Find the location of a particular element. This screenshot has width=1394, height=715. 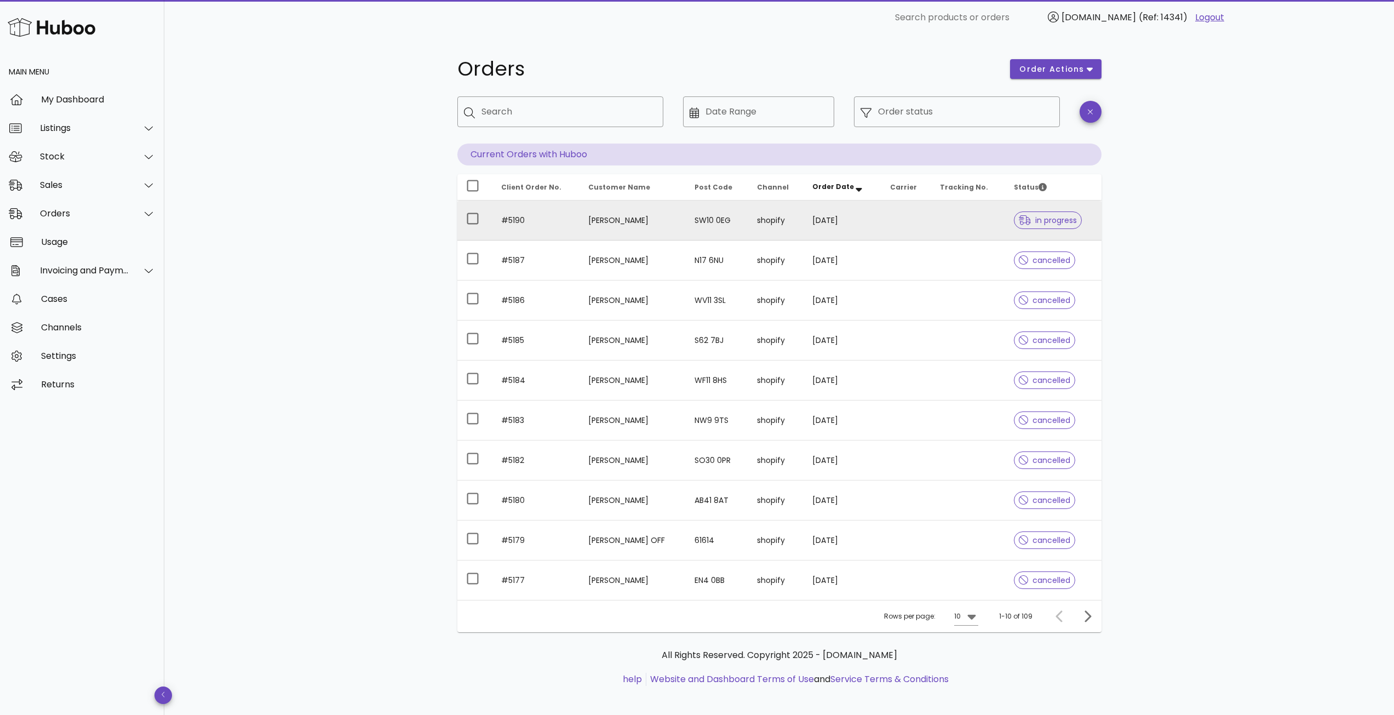

span: Carrier is located at coordinates (903, 187).